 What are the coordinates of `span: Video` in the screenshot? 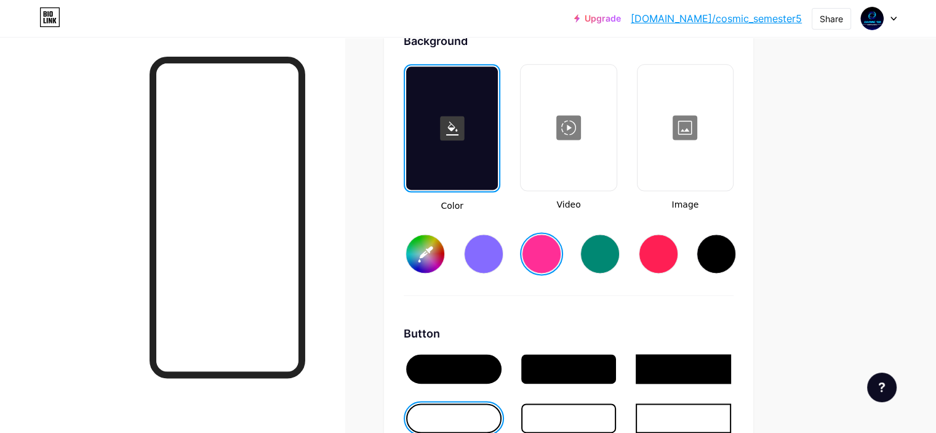 It's located at (568, 204).